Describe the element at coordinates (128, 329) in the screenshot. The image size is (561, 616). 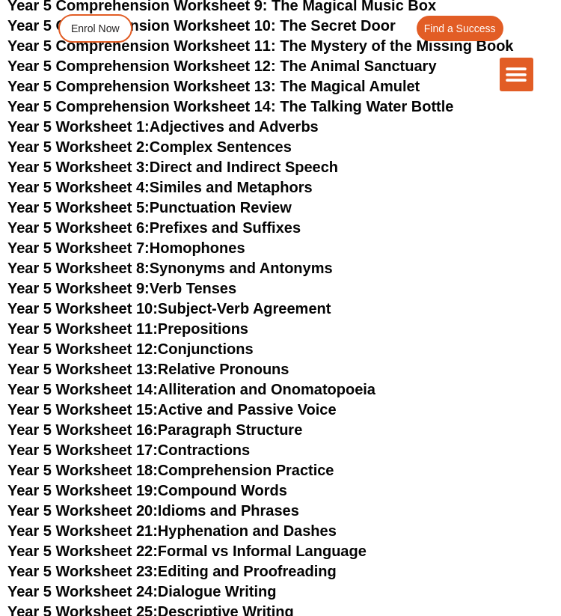
I see `a: Year 5 Worksheet 11:Prepositions` at that location.